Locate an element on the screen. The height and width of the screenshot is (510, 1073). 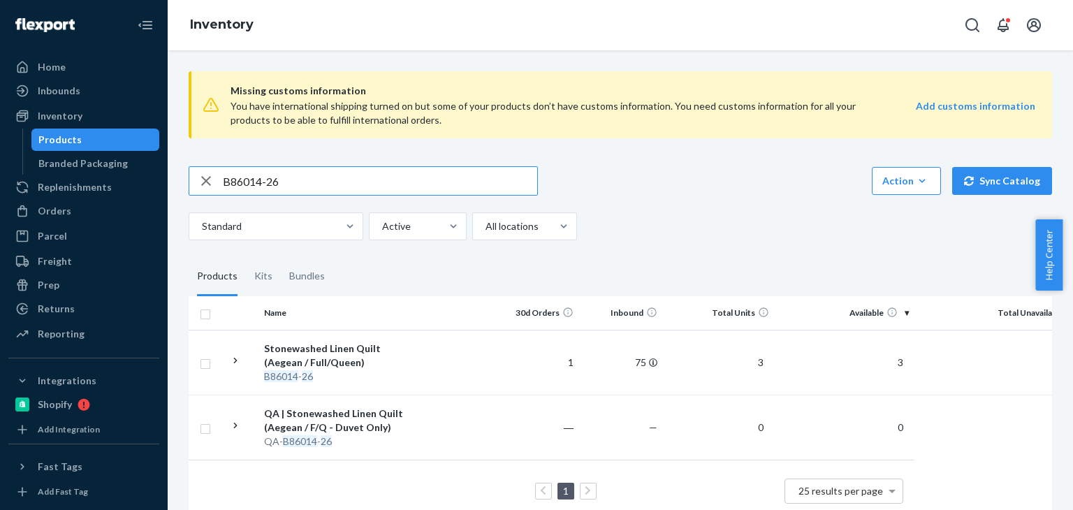
div: Replenishments is located at coordinates (75, 187).